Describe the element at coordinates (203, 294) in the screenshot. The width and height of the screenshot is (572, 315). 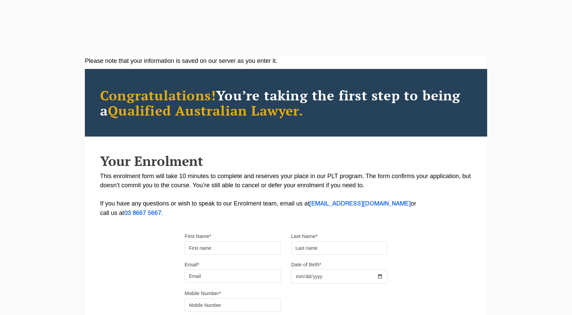
I see `label: Mobile Number*` at that location.